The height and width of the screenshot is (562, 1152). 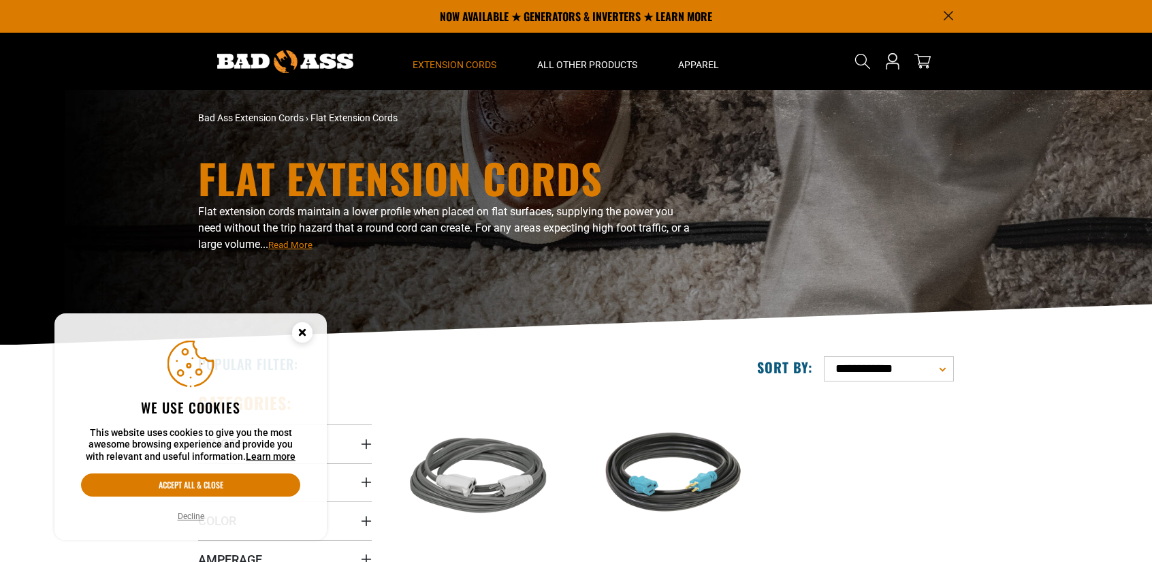 What do you see at coordinates (479, 477) in the screenshot?
I see `img: grey & white` at bounding box center [479, 477].